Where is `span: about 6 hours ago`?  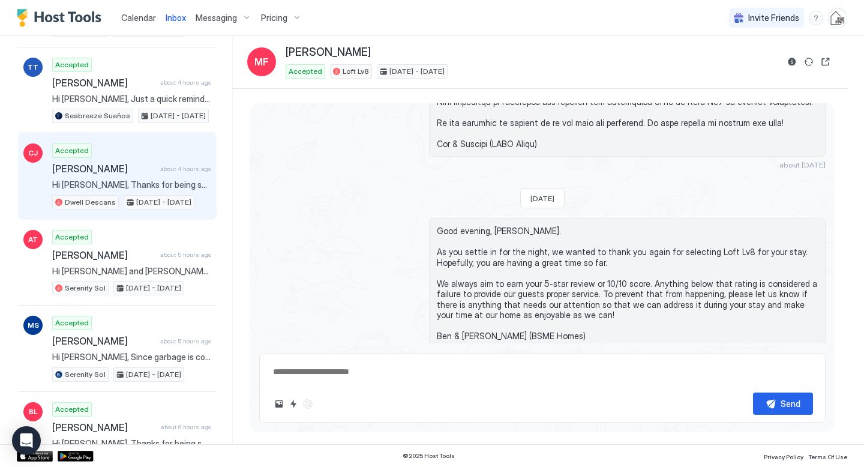 span: about 6 hours ago is located at coordinates (186, 427).